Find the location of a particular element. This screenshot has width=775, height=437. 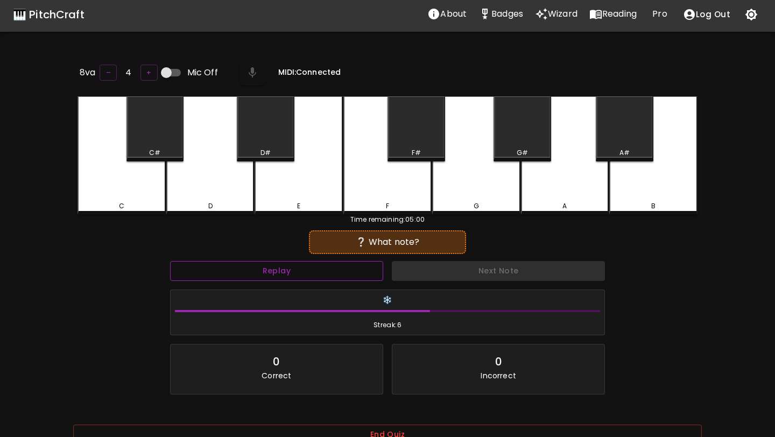

a: About is located at coordinates (447, 15).